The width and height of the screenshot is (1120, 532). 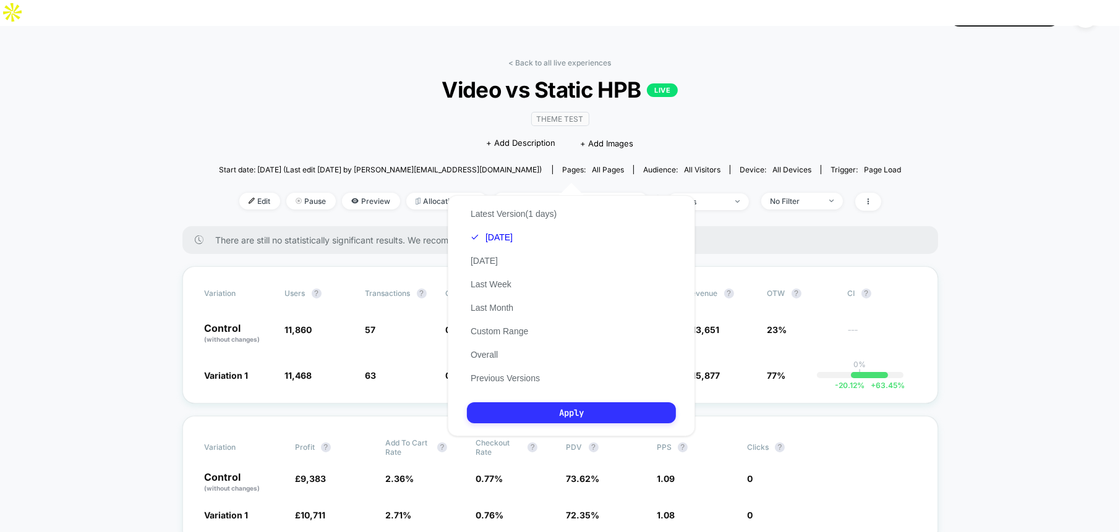 I want to click on span: all pages, so click(x=608, y=169).